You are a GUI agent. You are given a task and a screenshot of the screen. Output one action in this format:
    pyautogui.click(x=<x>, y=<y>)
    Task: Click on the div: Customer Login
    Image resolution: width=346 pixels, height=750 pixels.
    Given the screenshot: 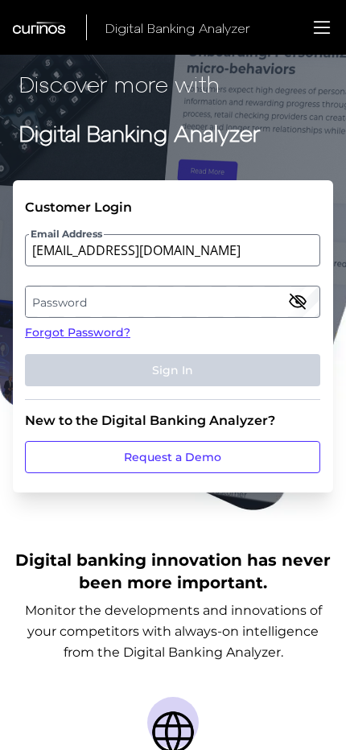 What is the action you would take?
    pyautogui.click(x=172, y=207)
    